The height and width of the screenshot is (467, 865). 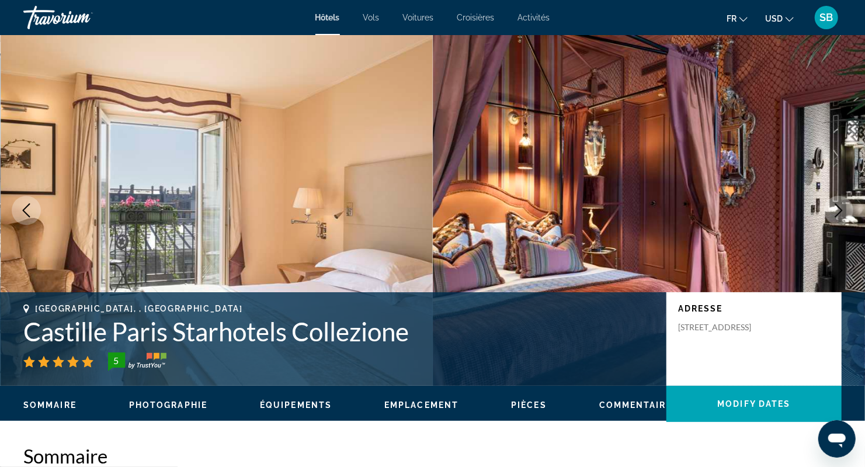 What do you see at coordinates (839, 210) in the screenshot?
I see `button: Next image` at bounding box center [839, 210].